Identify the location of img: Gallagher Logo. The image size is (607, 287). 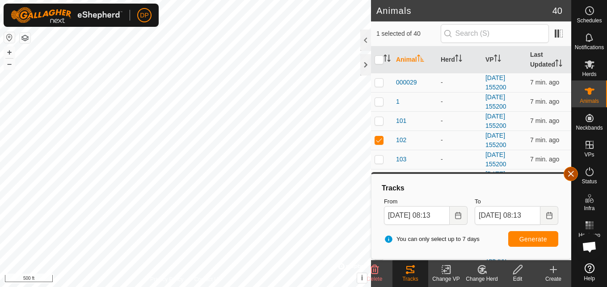
(67, 15).